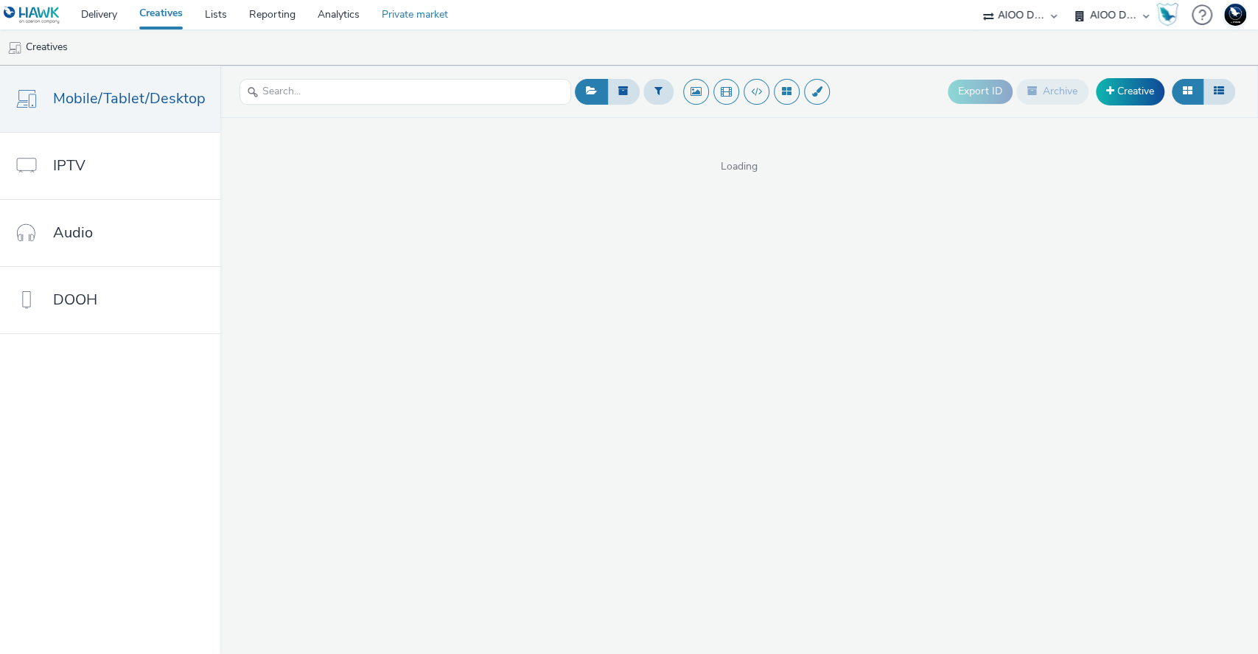 The width and height of the screenshot is (1258, 654). Describe the element at coordinates (129, 98) in the screenshot. I see `span: Mobile/Tablet/Desktop` at that location.